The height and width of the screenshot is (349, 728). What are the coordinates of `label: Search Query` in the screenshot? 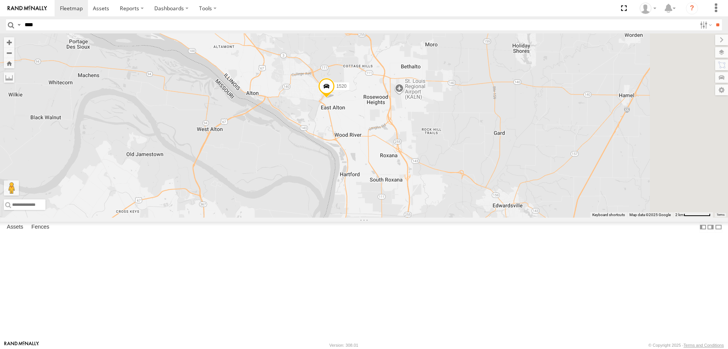 It's located at (19, 25).